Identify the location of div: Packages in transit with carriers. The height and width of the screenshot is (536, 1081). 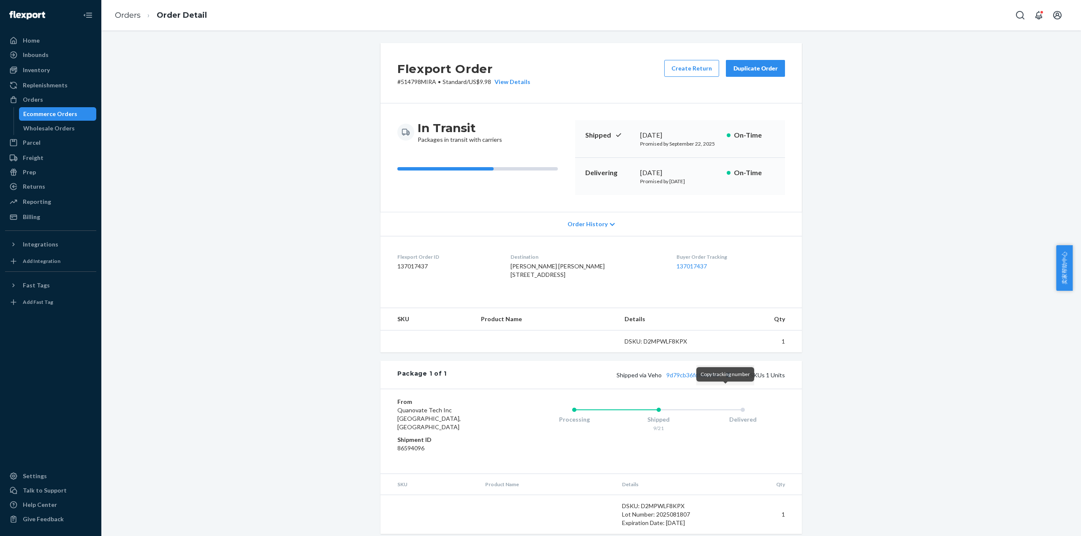
(460, 132).